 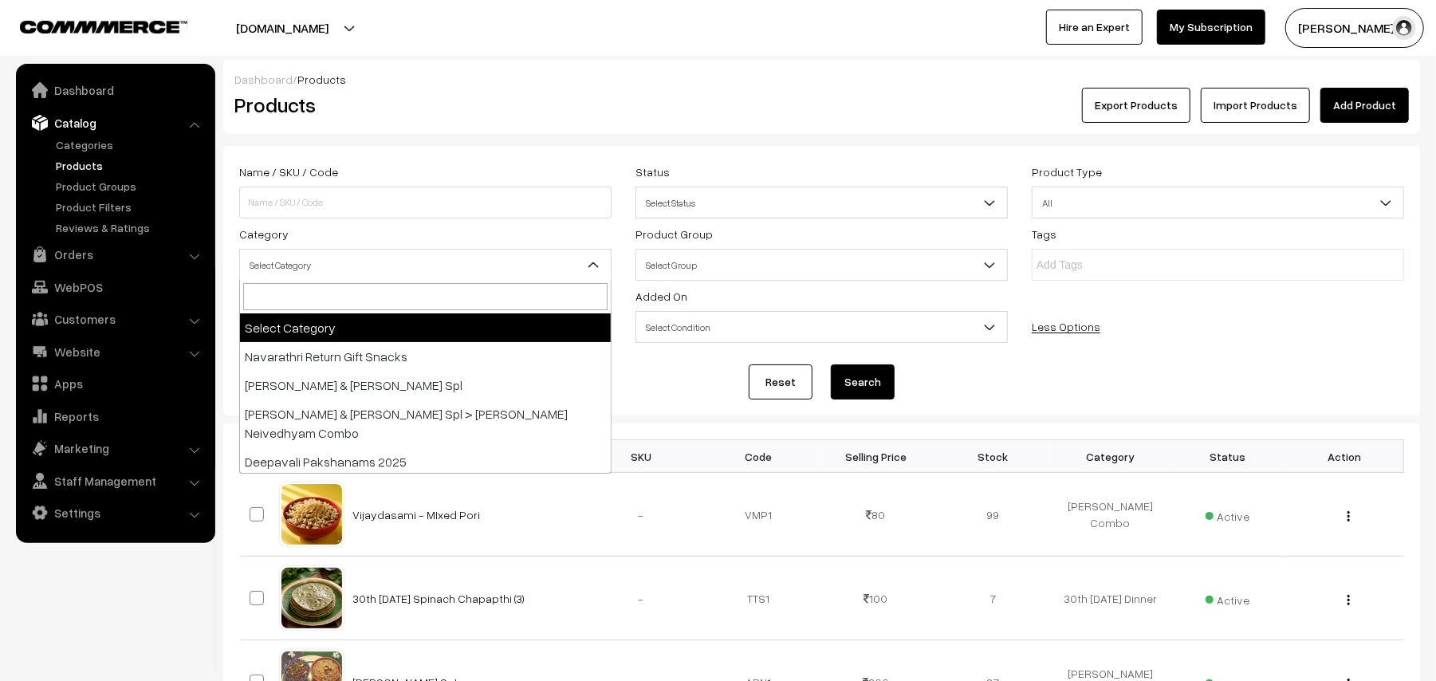 I want to click on th: Selling Price, so click(x=875, y=456).